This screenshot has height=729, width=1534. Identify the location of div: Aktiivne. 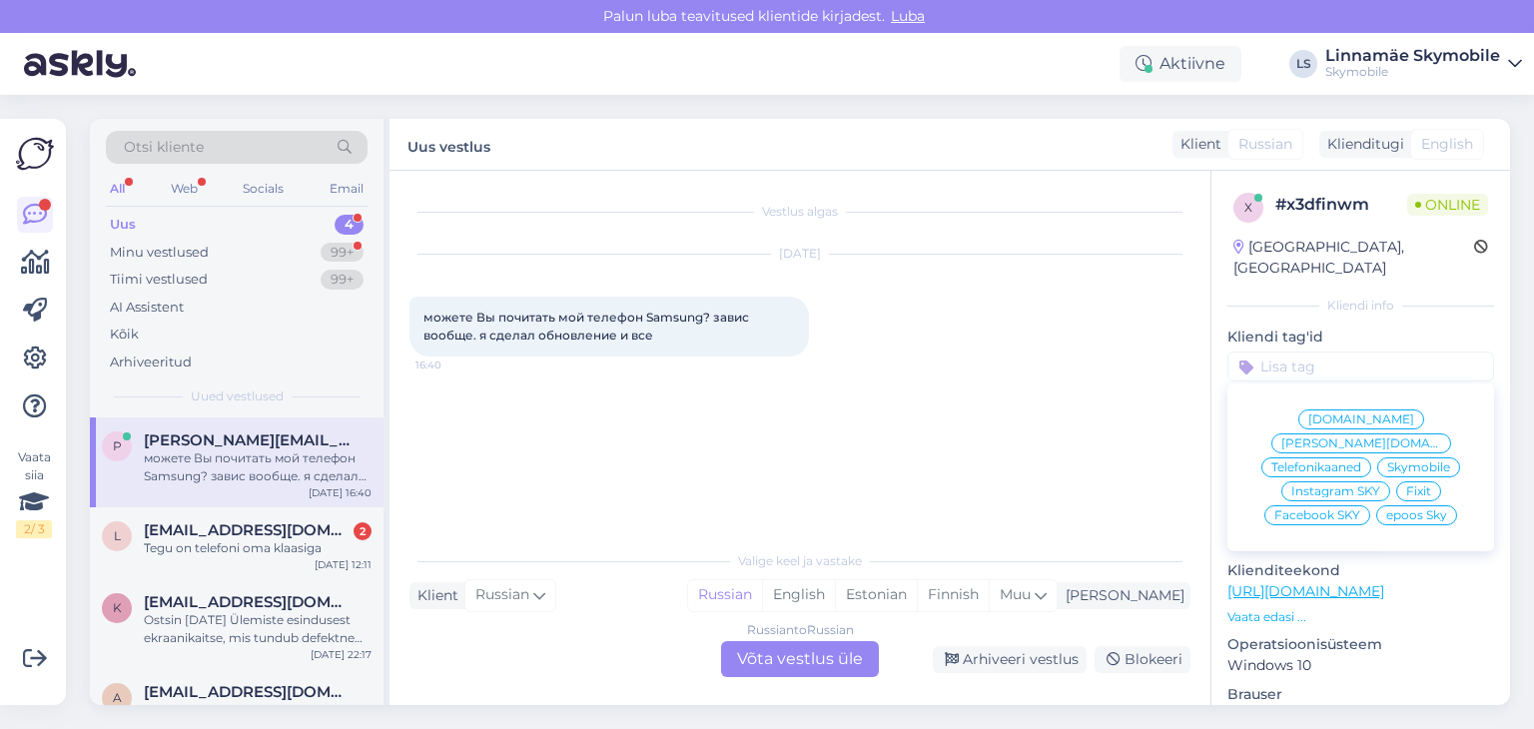
(1181, 64).